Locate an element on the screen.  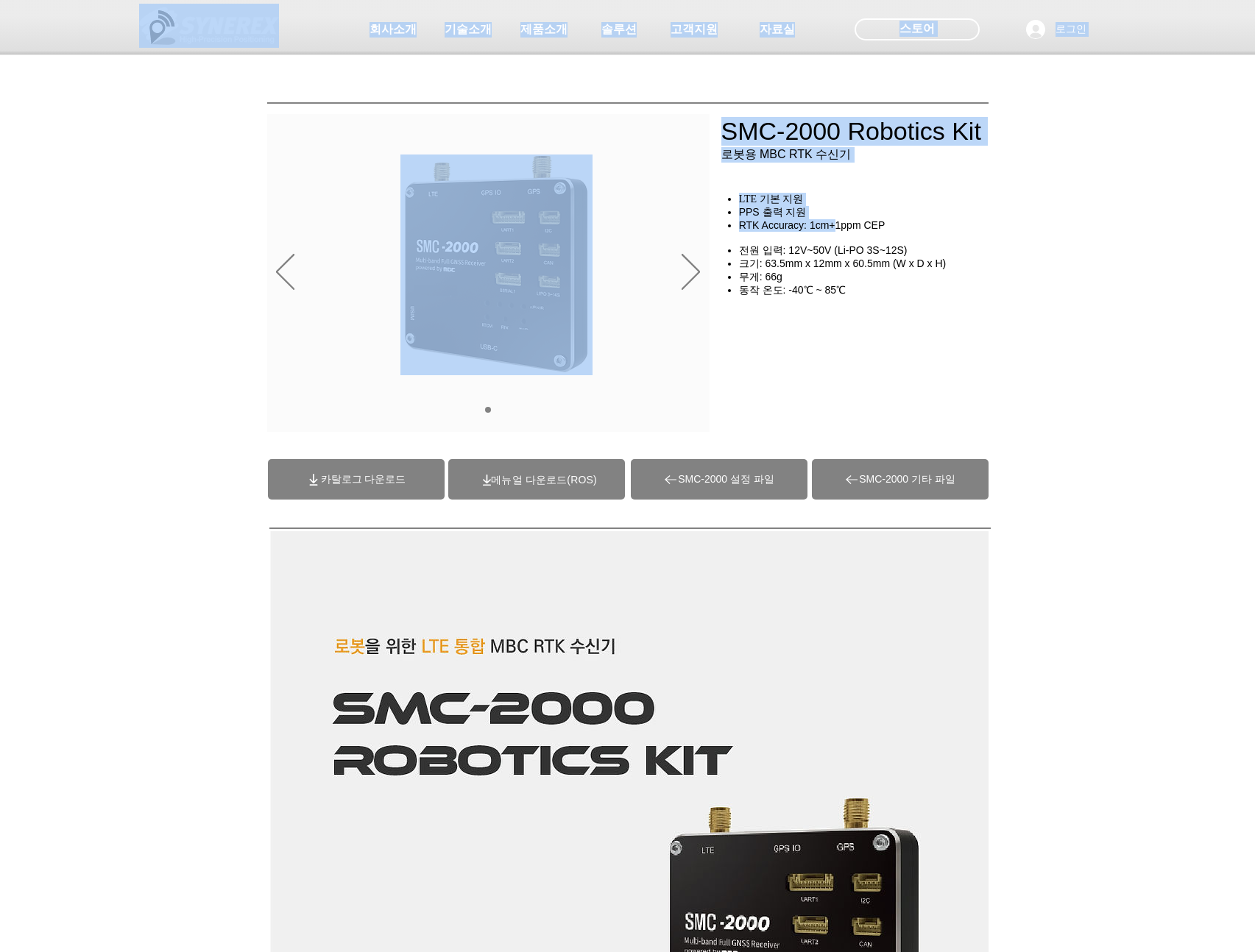
span: 제품소개 is located at coordinates (544, 29).